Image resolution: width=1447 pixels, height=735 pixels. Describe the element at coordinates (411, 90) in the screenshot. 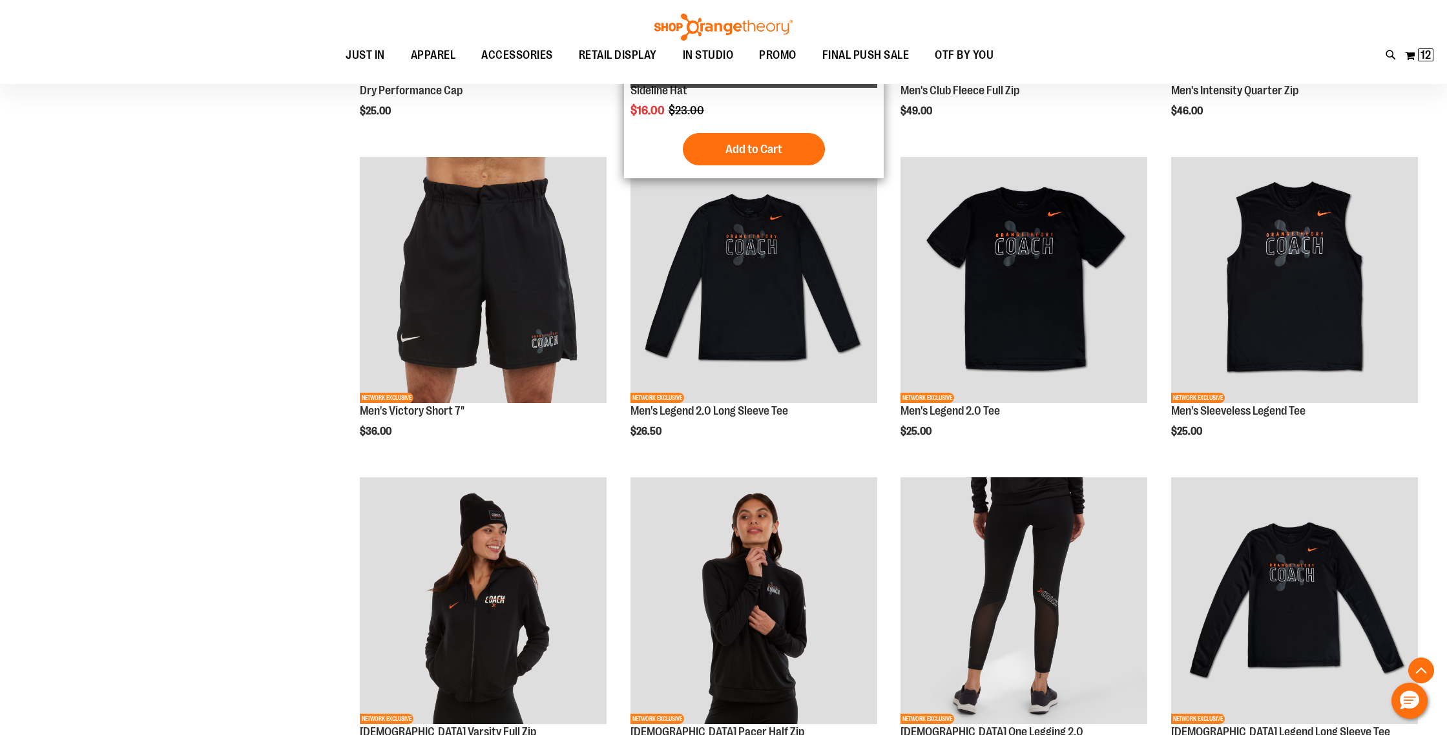

I see `a: Dry Performance Cap` at that location.